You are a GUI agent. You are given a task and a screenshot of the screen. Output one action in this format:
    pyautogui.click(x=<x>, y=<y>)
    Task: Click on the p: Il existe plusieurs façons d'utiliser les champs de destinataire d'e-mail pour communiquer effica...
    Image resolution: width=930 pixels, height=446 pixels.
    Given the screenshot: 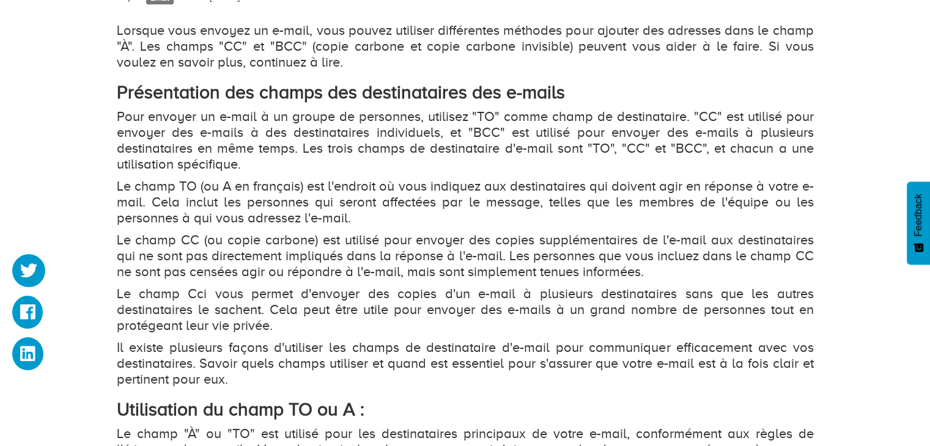 What is the action you would take?
    pyautogui.click(x=465, y=364)
    